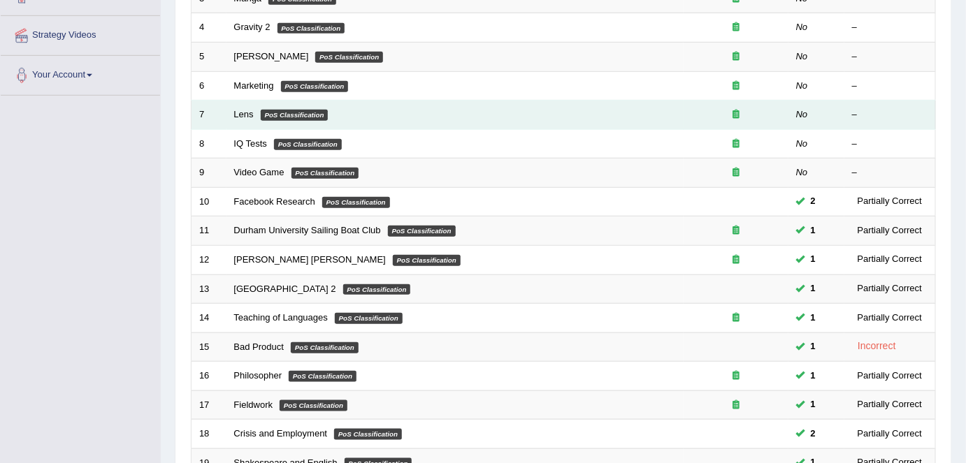 The height and width of the screenshot is (463, 966). I want to click on a: Lens, so click(244, 114).